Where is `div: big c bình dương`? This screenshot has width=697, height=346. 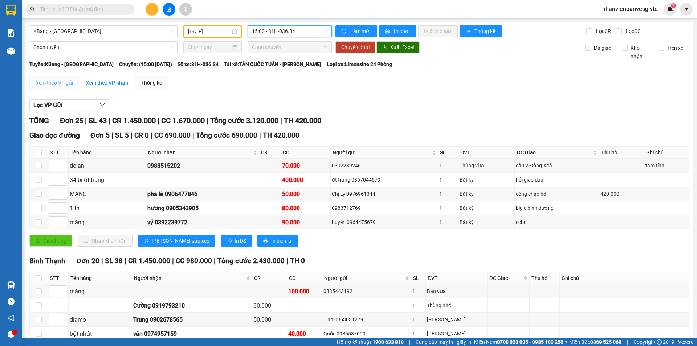 div: big c bình dương is located at coordinates (557, 208).